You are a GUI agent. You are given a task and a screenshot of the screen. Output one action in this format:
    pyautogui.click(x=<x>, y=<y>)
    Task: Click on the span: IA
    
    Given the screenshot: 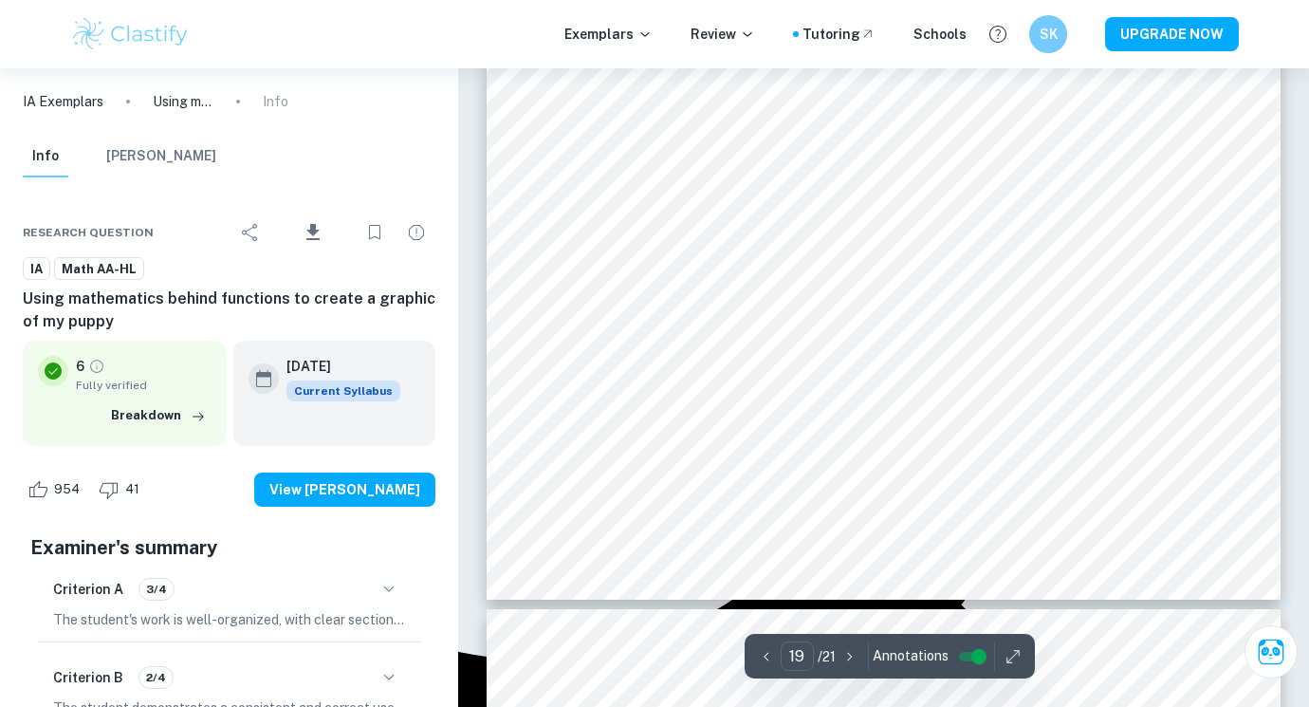 What is the action you would take?
    pyautogui.click(x=36, y=269)
    